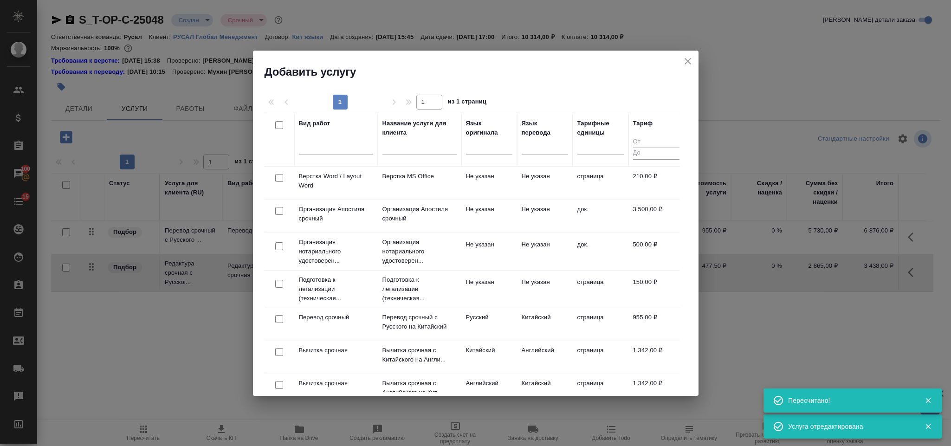  Describe the element at coordinates (656, 183) in the screenshot. I see `td: 210,00 ₽` at that location.